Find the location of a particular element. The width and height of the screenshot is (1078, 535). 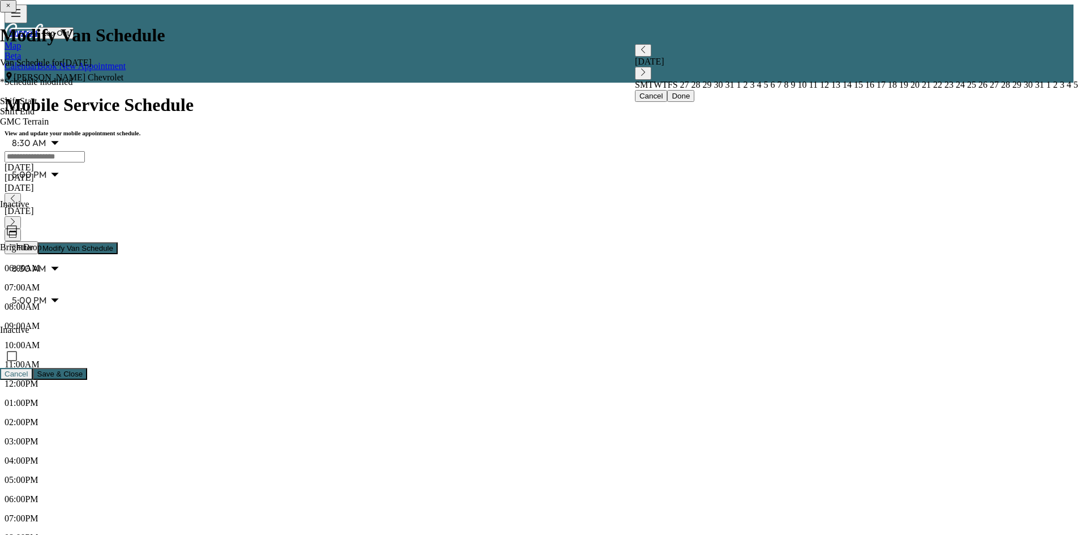

span: 8 is located at coordinates (785, 84).